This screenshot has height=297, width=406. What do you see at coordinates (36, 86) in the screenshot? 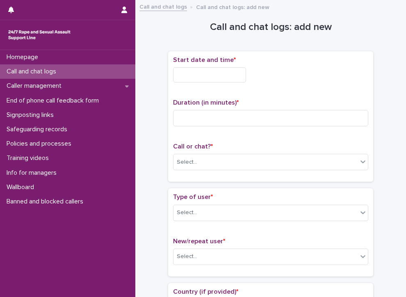
I see `p: Caller management` at bounding box center [36, 86].